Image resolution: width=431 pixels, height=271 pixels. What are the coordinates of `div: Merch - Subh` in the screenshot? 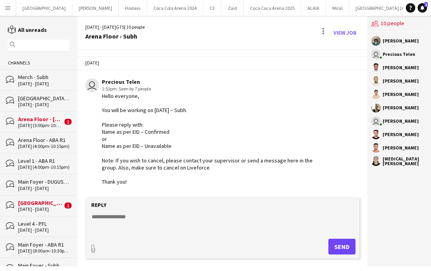 It's located at (44, 77).